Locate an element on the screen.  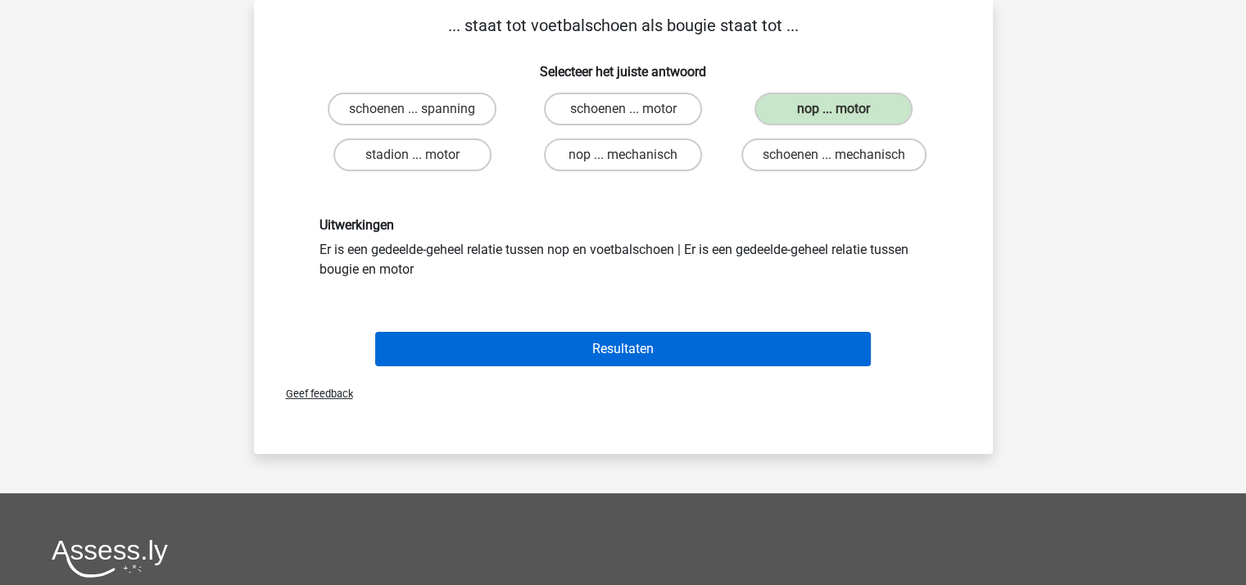
label: schoenen ... mechanisch is located at coordinates (834, 155).